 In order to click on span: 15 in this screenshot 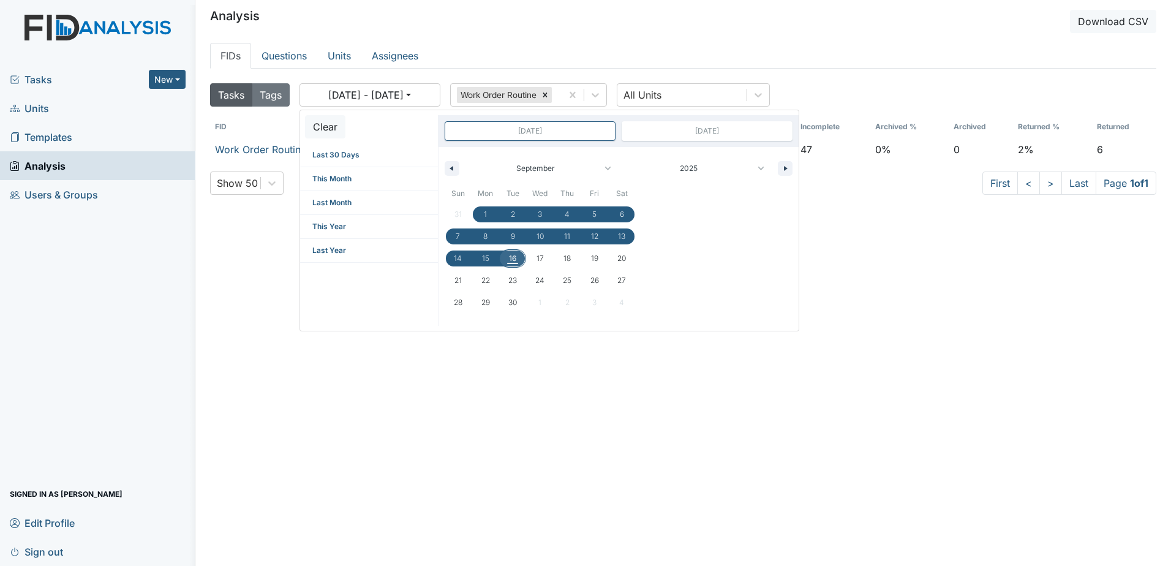, I will do `click(486, 258)`.